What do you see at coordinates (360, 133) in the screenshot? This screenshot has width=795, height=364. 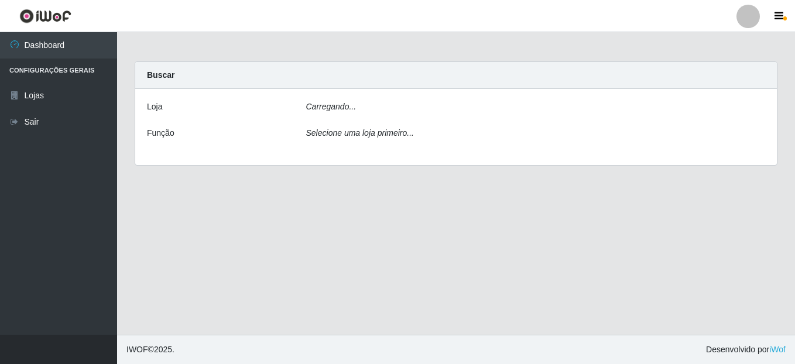 I see `i: Selecione uma loja primeiro...` at bounding box center [360, 133].